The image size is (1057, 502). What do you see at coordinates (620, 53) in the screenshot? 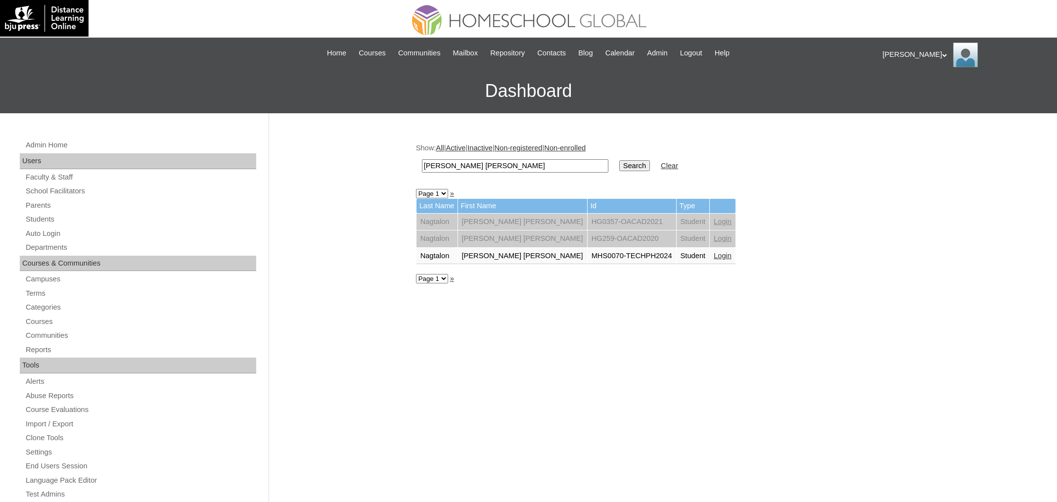
I see `a: Calendar` at bounding box center [620, 53].